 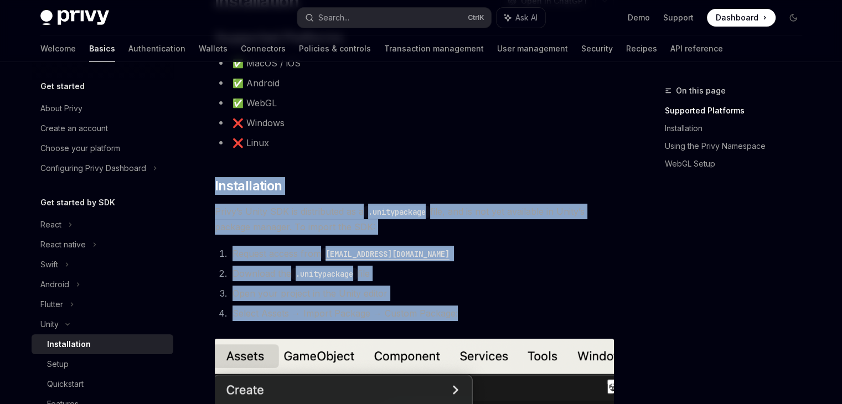 What do you see at coordinates (63, 86) in the screenshot?
I see `h5: Get started` at bounding box center [63, 86].